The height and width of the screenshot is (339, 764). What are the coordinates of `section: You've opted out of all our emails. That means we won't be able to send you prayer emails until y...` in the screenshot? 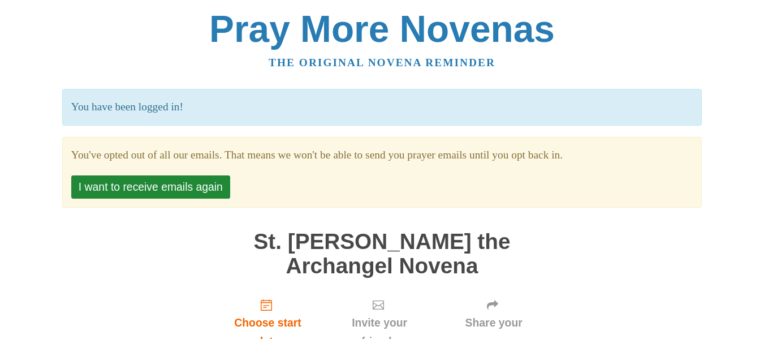 It's located at (382, 155).